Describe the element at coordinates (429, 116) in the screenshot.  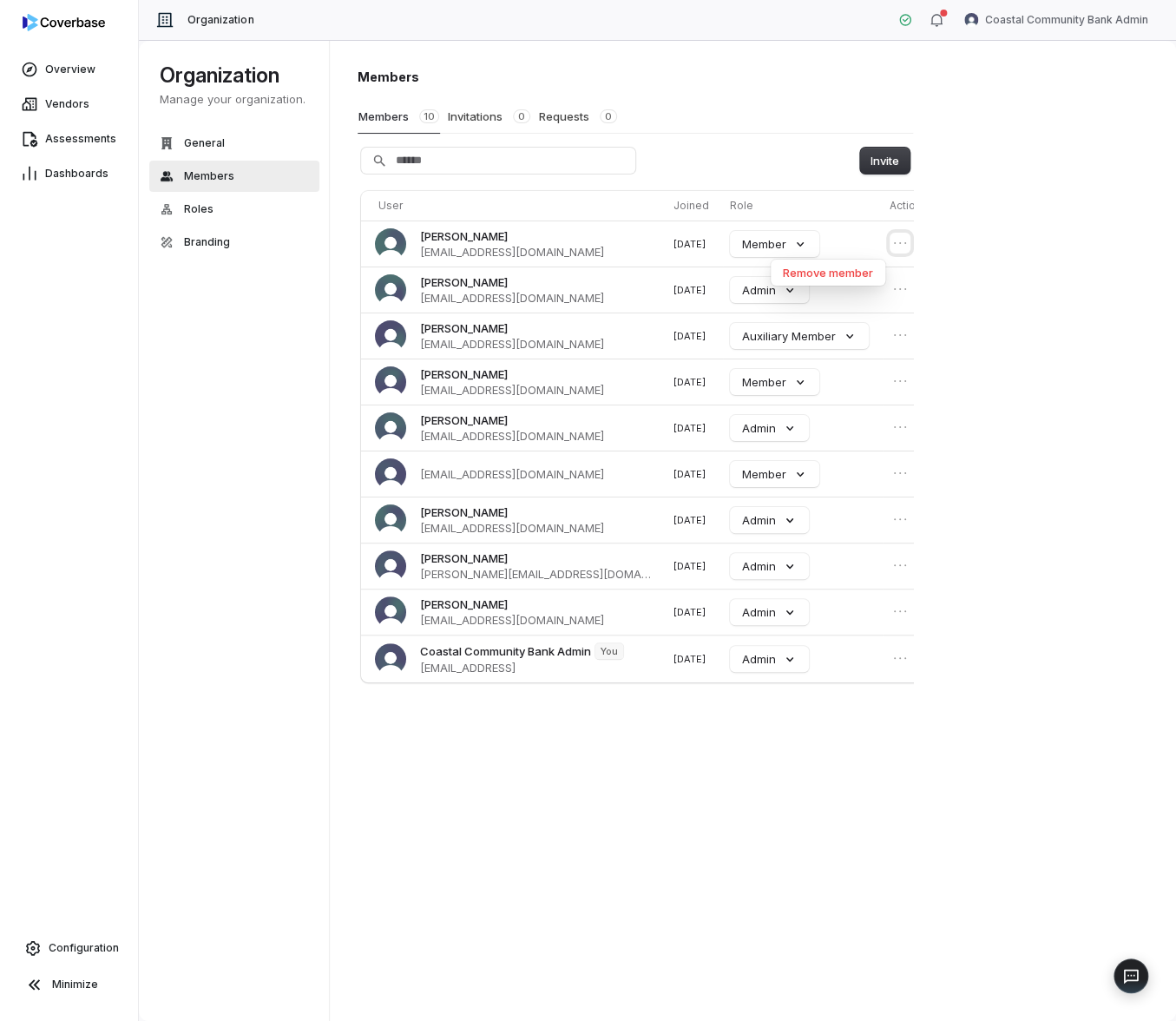
I see `span: 10` at that location.